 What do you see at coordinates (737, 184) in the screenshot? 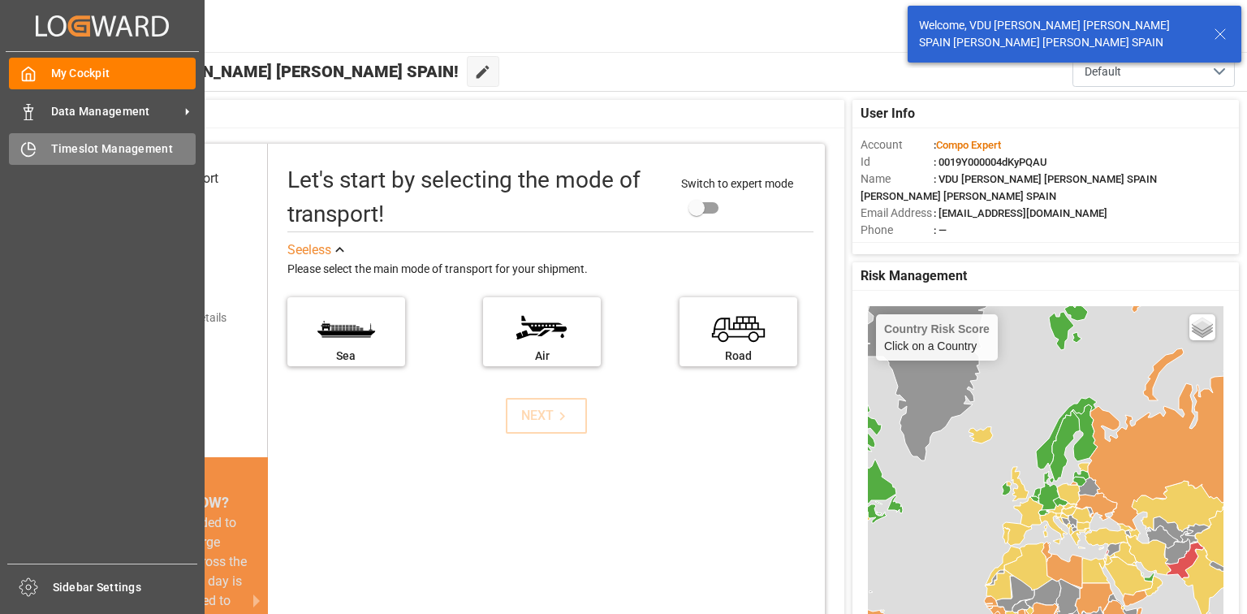
I see `span: Switch to expert mode` at bounding box center [737, 184].